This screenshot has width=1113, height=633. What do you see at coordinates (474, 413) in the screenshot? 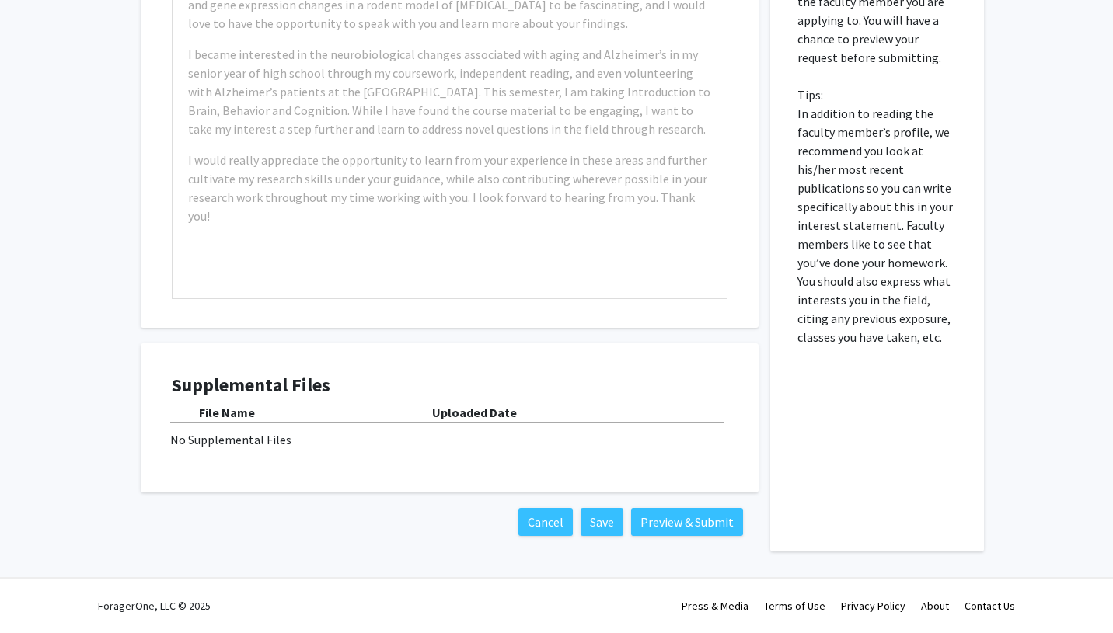
I see `b: Uploaded Date` at bounding box center [474, 413].